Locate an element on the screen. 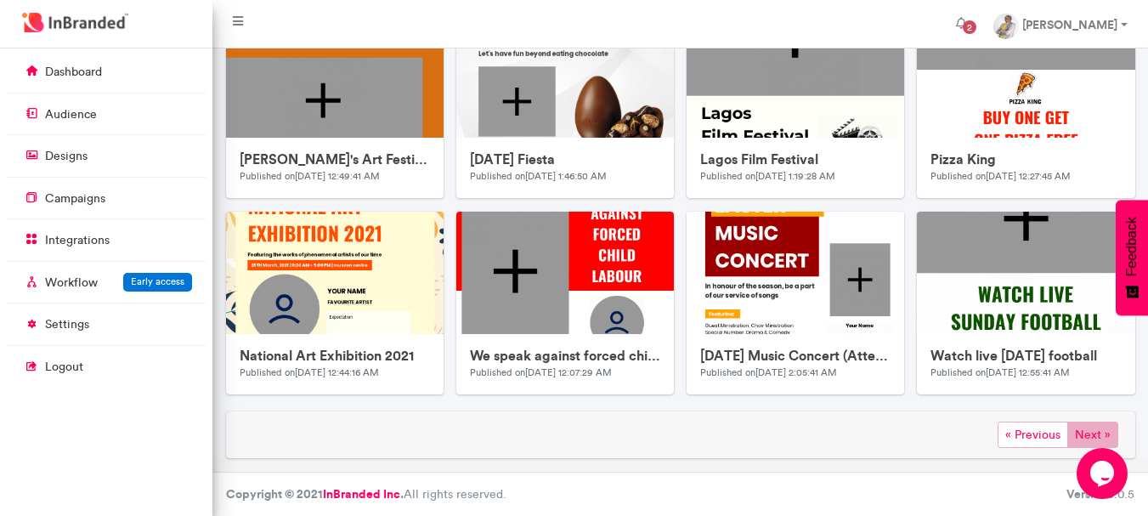  span: 2 is located at coordinates (970, 27).